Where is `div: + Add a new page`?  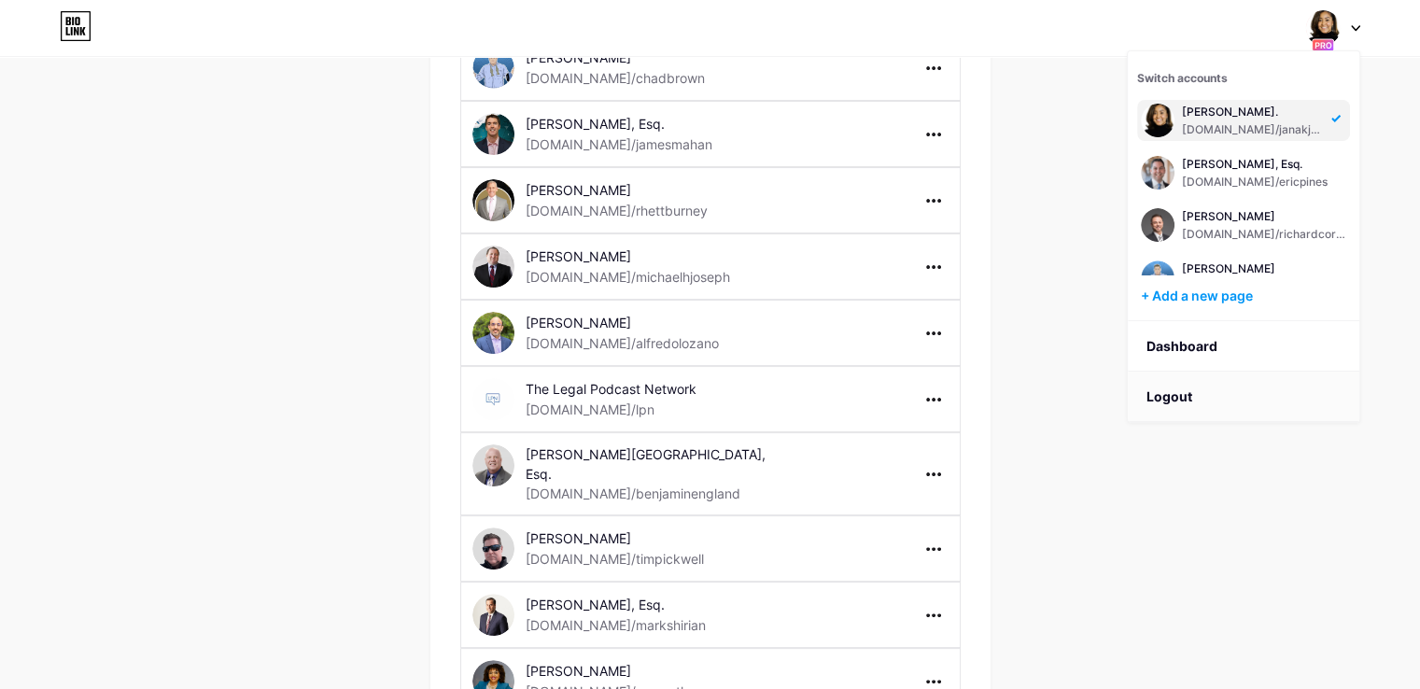 div: + Add a new page is located at coordinates (1246, 296).